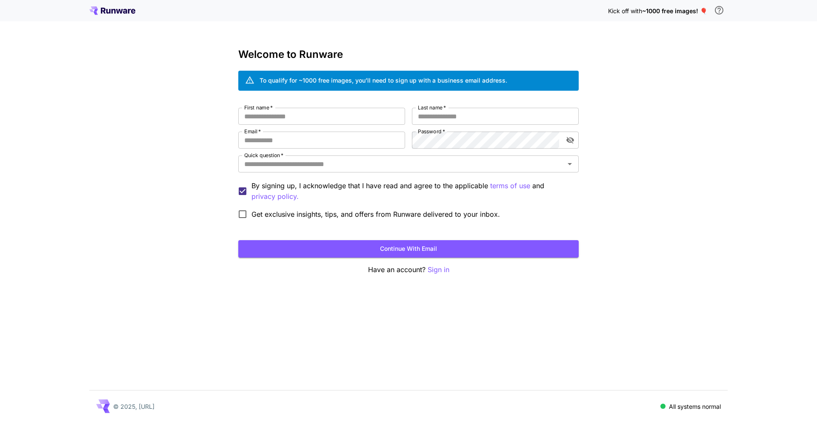 Image resolution: width=817 pixels, height=422 pixels. What do you see at coordinates (376, 214) in the screenshot?
I see `span: Get exclusive insights, tips, and offers from Runware delivered to your inbox.` at bounding box center [376, 214].